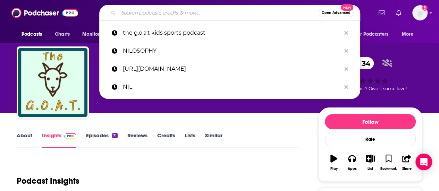 The height and width of the screenshot is (191, 439). Describe the element at coordinates (218, 13) in the screenshot. I see `input: Search podcasts, credits, & more...` at that location.